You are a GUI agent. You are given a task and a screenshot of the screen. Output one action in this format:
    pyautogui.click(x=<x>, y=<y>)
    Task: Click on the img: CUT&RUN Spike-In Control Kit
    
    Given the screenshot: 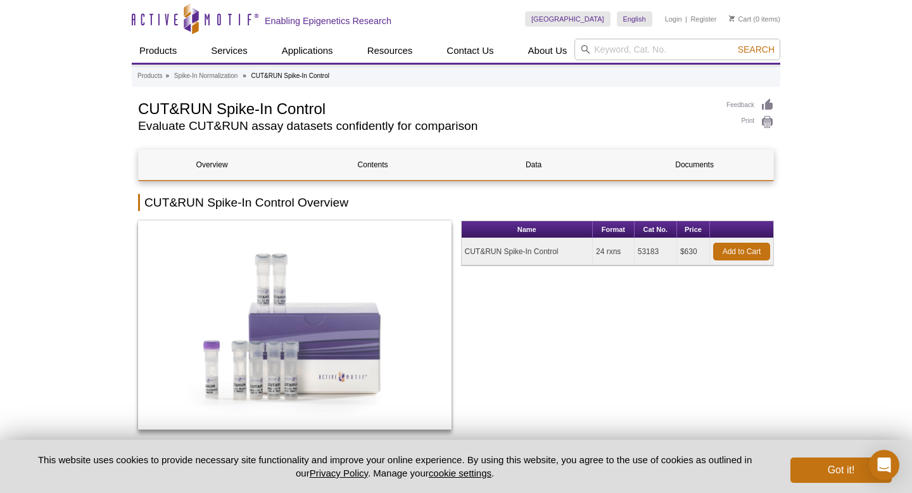 What is the action you would take?
    pyautogui.click(x=295, y=325)
    